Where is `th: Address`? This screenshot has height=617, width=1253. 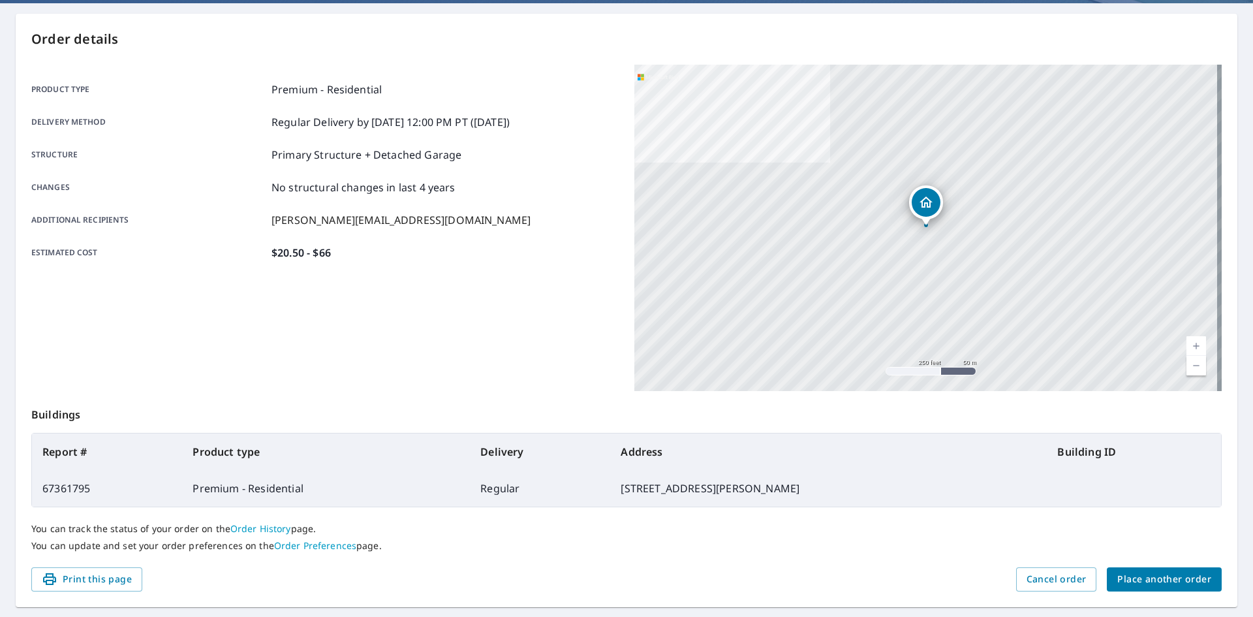 th: Address is located at coordinates (828, 452).